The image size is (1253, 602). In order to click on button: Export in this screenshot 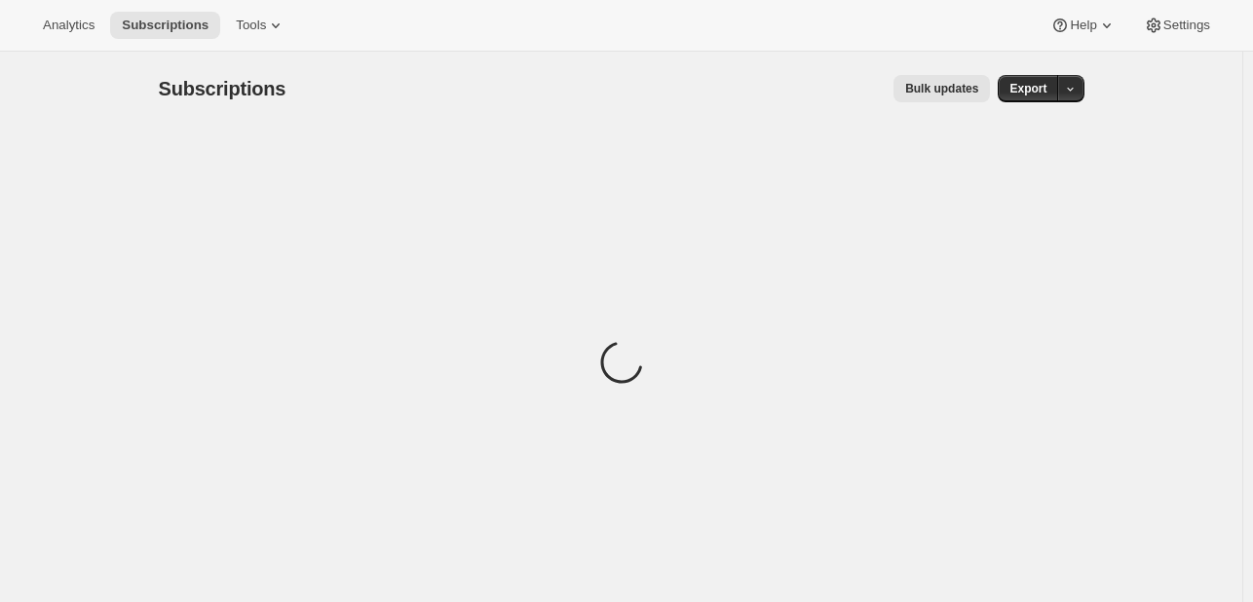, I will do `click(1028, 89)`.